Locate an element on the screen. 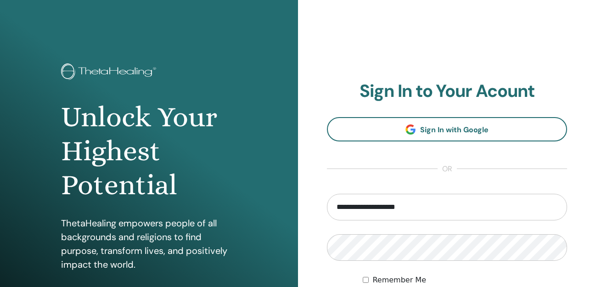  h2: Sign In to Your Acount is located at coordinates (447, 91).